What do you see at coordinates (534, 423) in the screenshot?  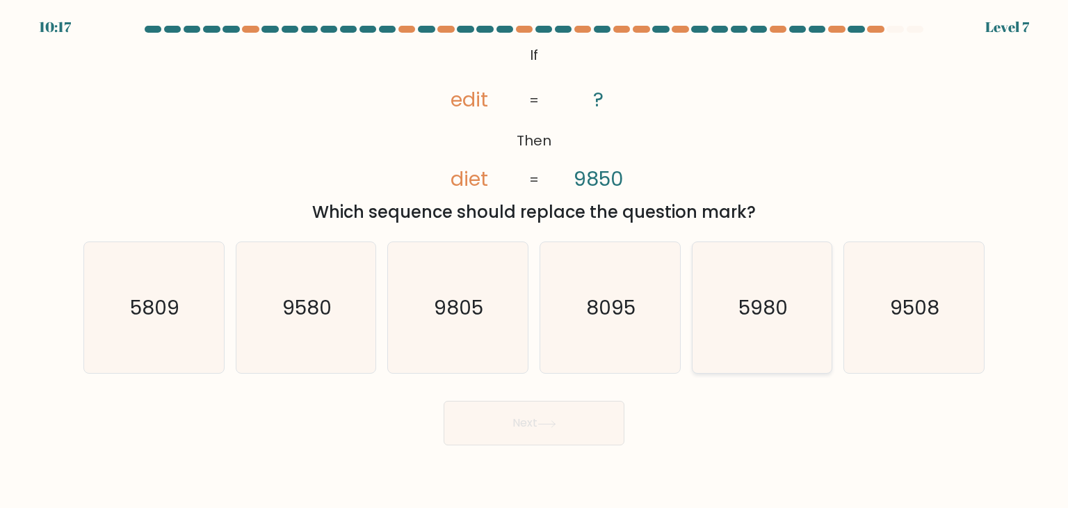 I see `button: Next` at bounding box center [534, 423].